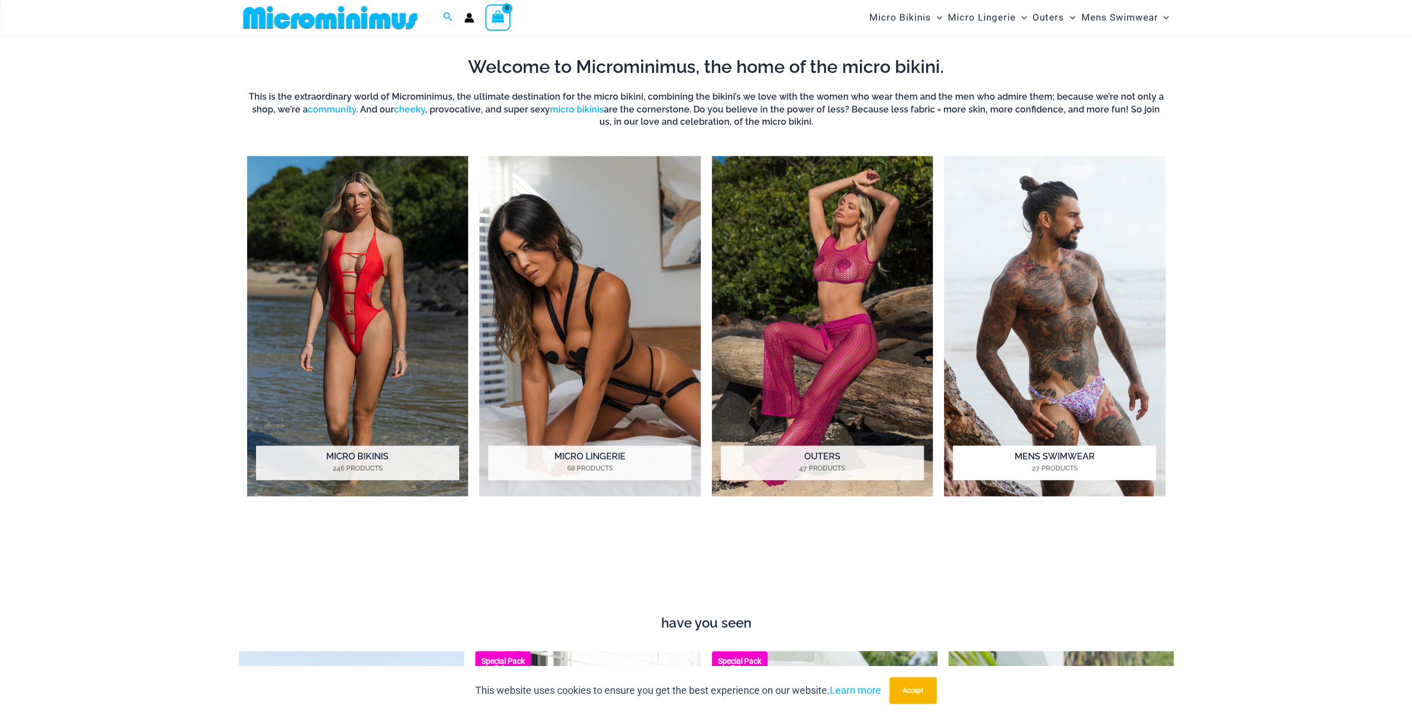  What do you see at coordinates (1019, 17) in the screenshot?
I see `nav: Site Navigation` at bounding box center [1019, 17].